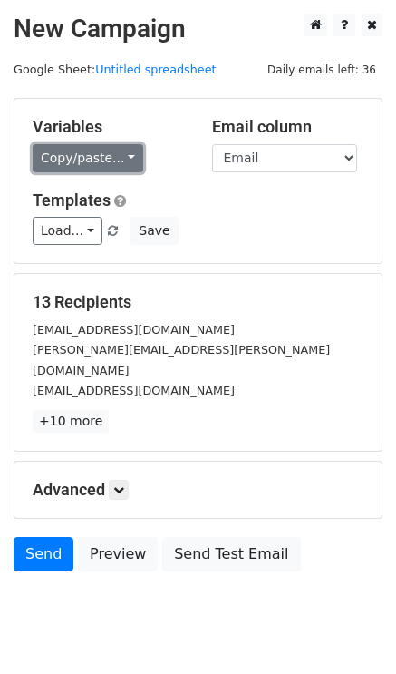 The height and width of the screenshot is (674, 396). Describe the element at coordinates (88, 158) in the screenshot. I see `a: Copy/paste...` at that location.